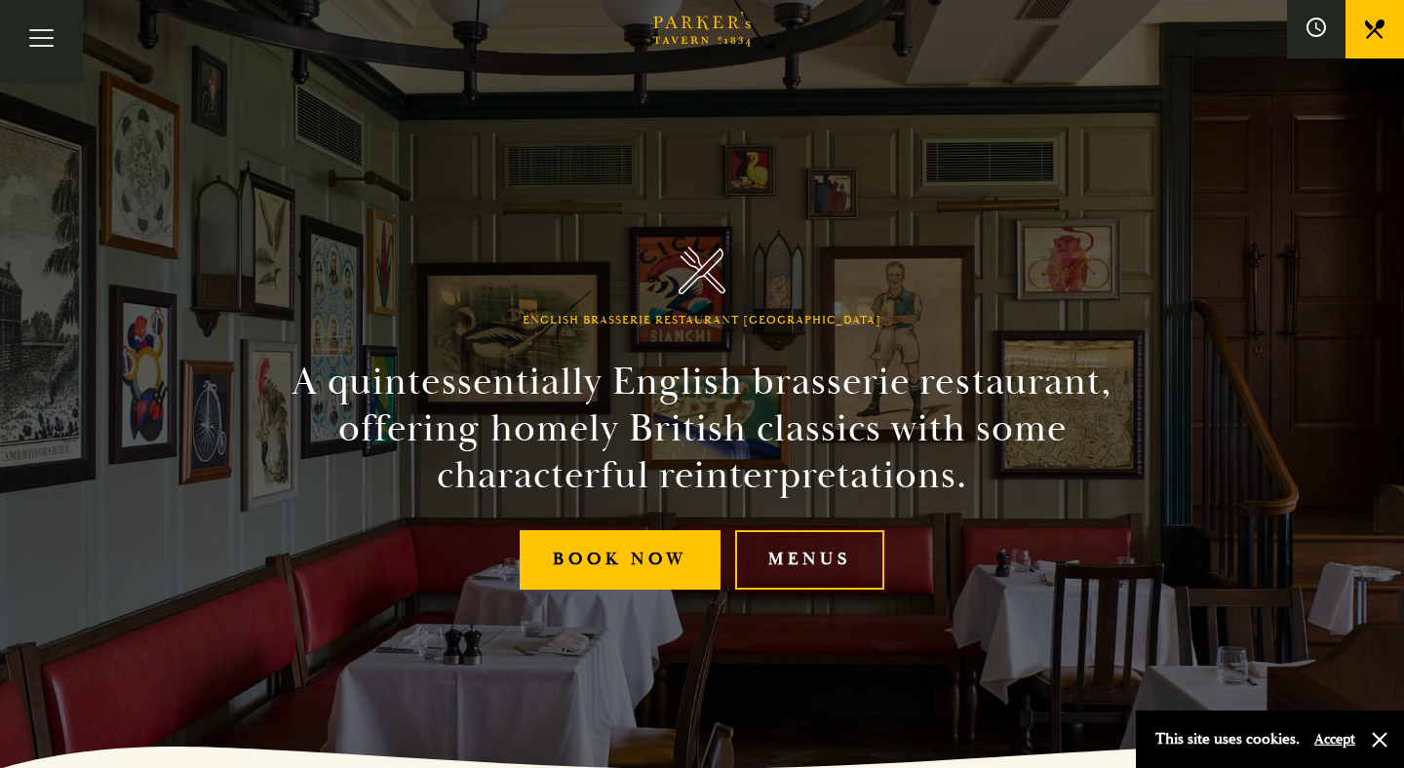 Image resolution: width=1404 pixels, height=768 pixels. Describe the element at coordinates (620, 560) in the screenshot. I see `a: Book Now` at that location.